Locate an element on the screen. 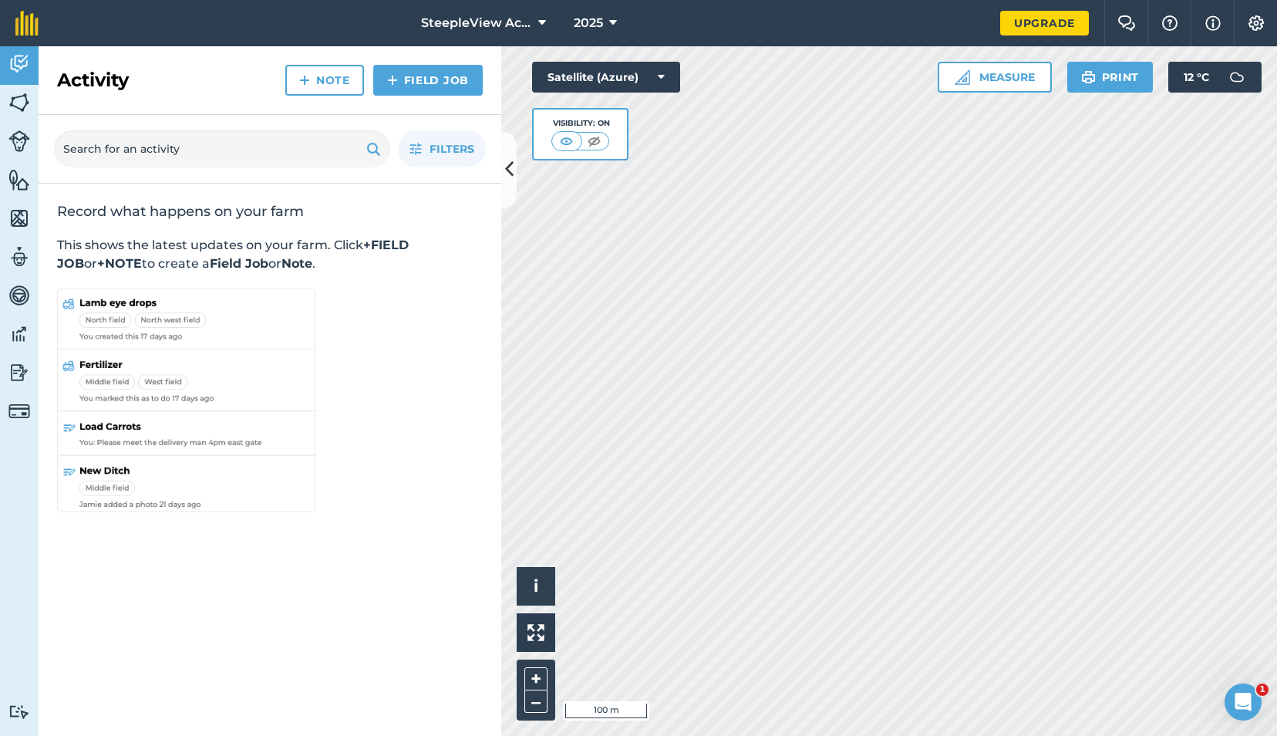 This screenshot has width=1277, height=736. strong: Note is located at coordinates (297, 263).